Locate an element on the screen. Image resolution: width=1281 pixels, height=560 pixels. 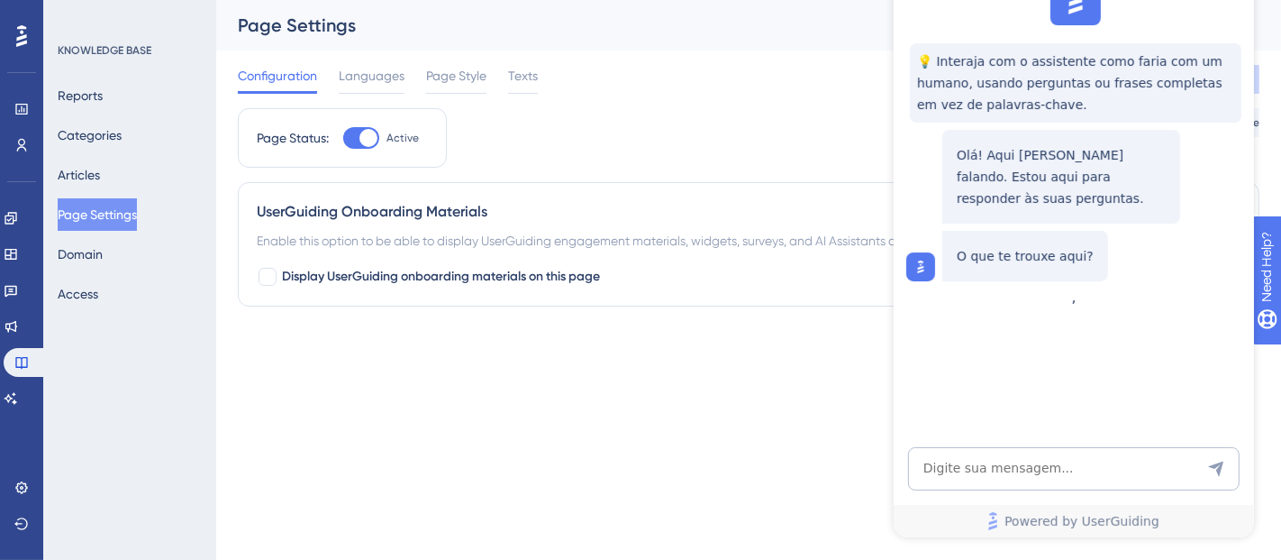
button: Domain is located at coordinates (80, 254).